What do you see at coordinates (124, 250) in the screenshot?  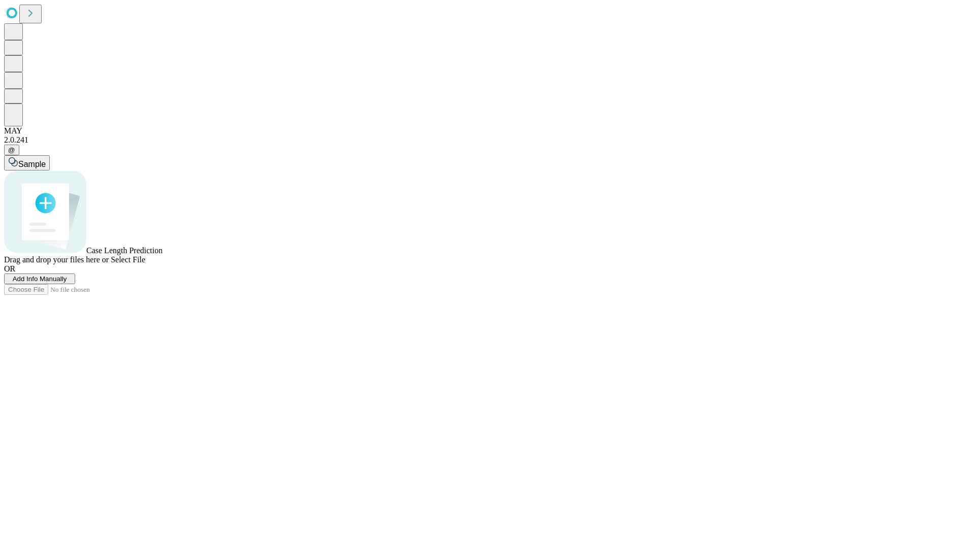 I see `span: Case Length Prediction` at bounding box center [124, 250].